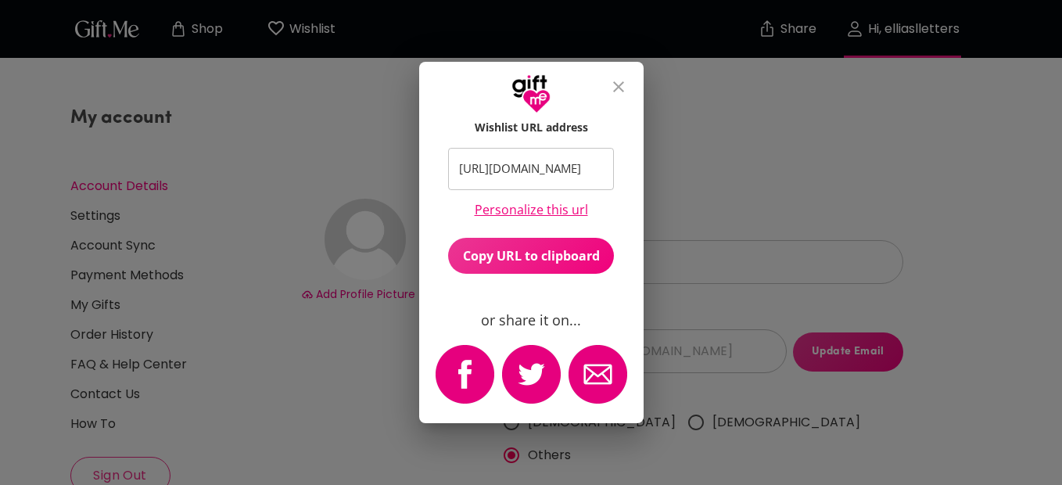 This screenshot has height=485, width=1062. I want to click on button: close, so click(618, 87).